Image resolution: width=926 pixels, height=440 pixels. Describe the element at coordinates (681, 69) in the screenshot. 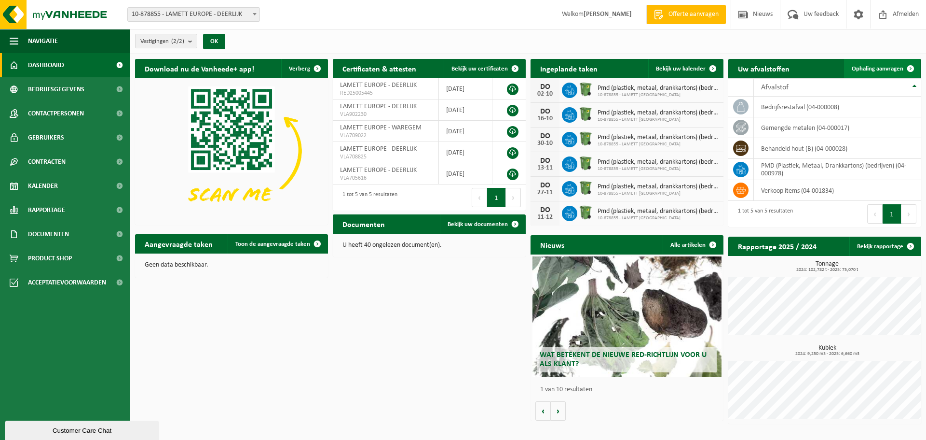

I see `span: Bekijk uw kalender` at that location.